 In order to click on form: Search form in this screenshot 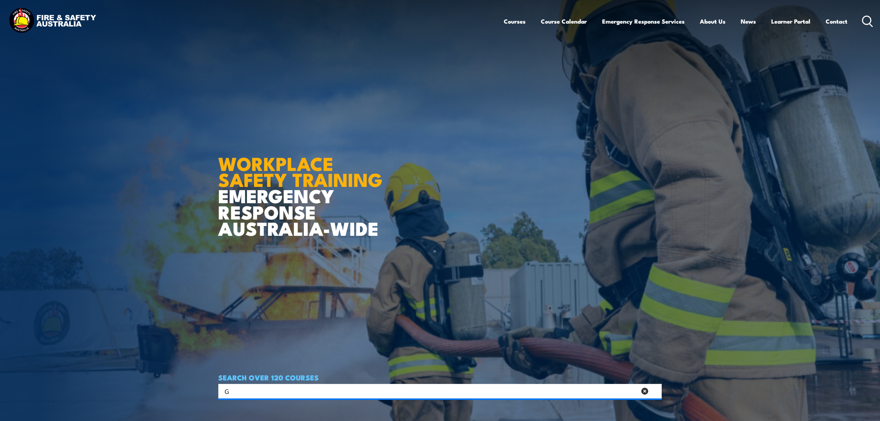, I will do `click(432, 391)`.